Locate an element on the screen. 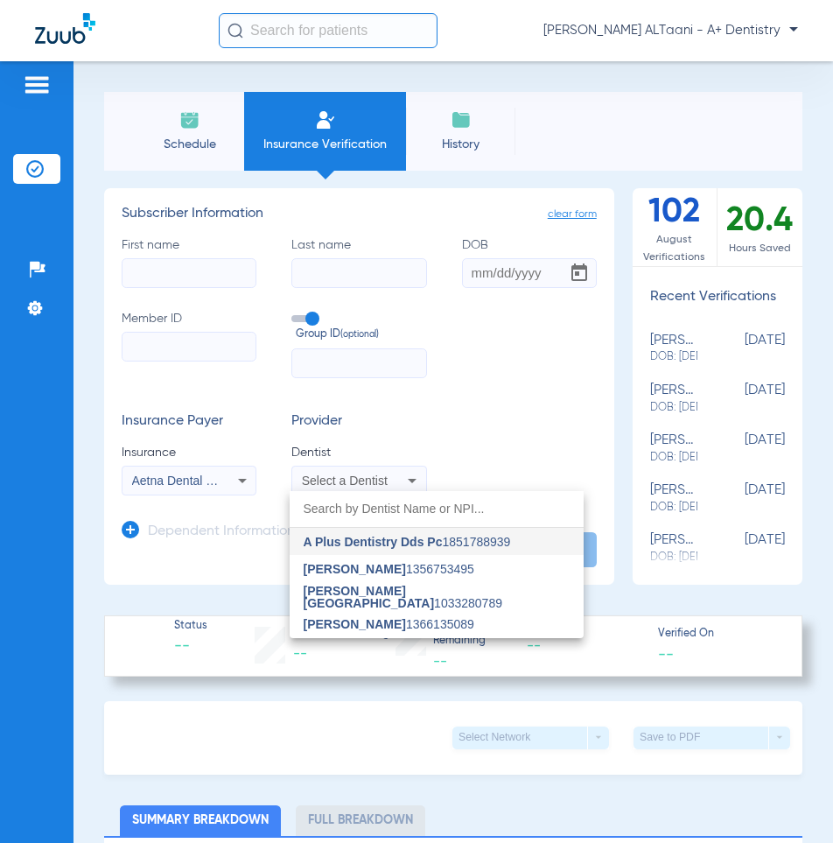 The width and height of the screenshot is (833, 843). span: 1366135089 is located at coordinates (388, 624).